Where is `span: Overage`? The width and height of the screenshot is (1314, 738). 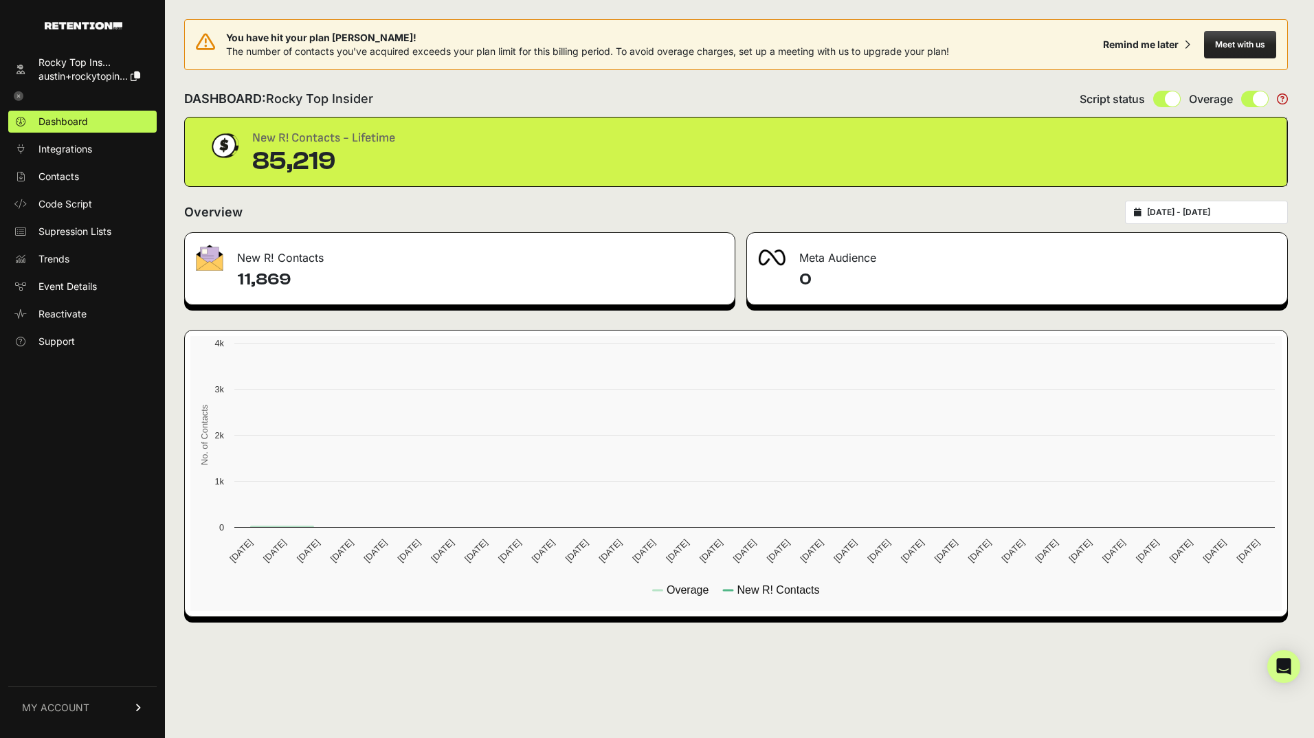
span: Overage is located at coordinates (1211, 99).